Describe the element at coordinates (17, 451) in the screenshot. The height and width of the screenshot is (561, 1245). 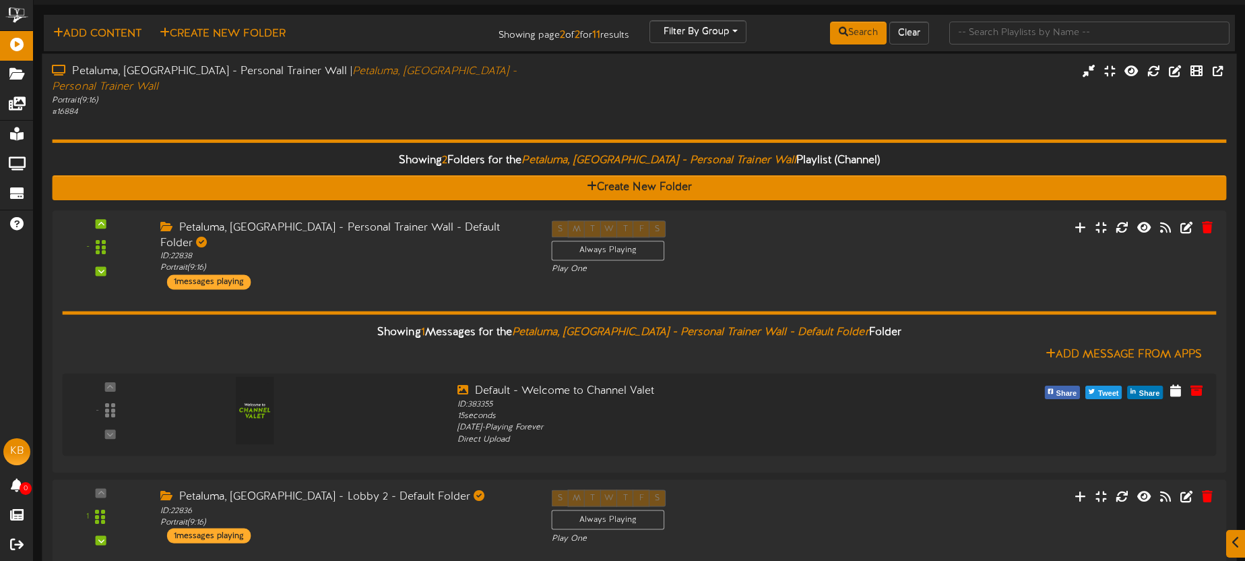
I see `div: KB` at that location.